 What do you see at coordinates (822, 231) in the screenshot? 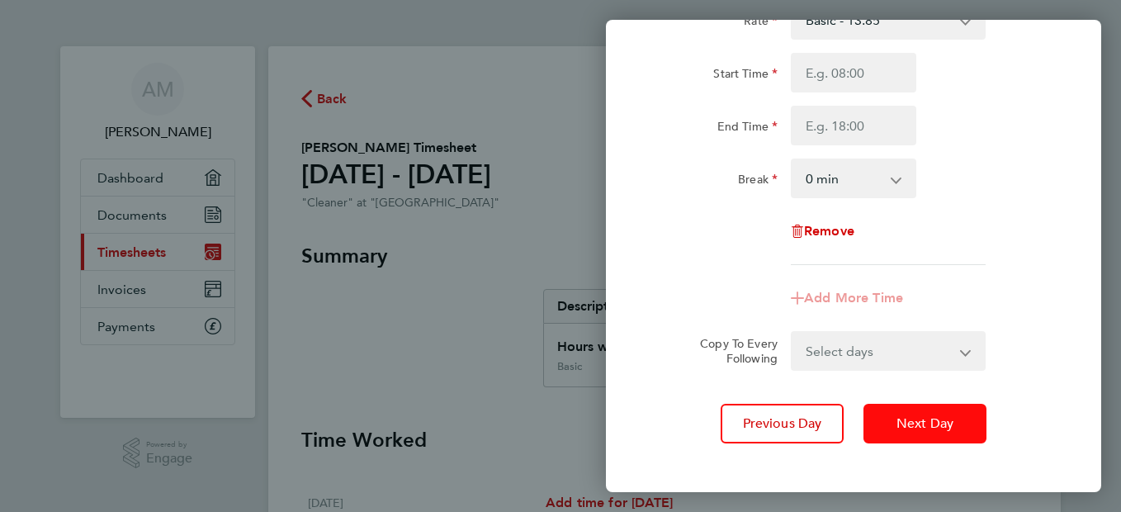
I see `button: Remove` at bounding box center [822, 231].